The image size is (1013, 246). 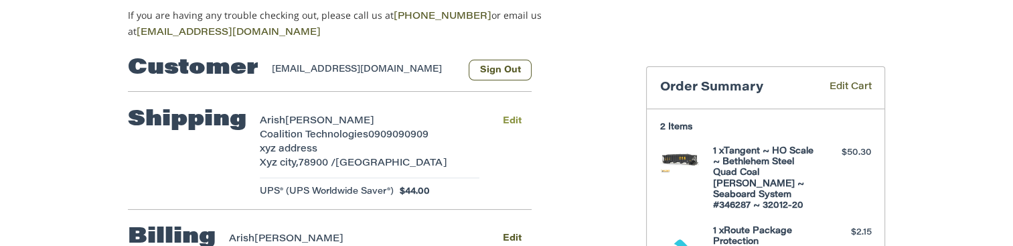 I want to click on h3: Order Summary, so click(x=735, y=88).